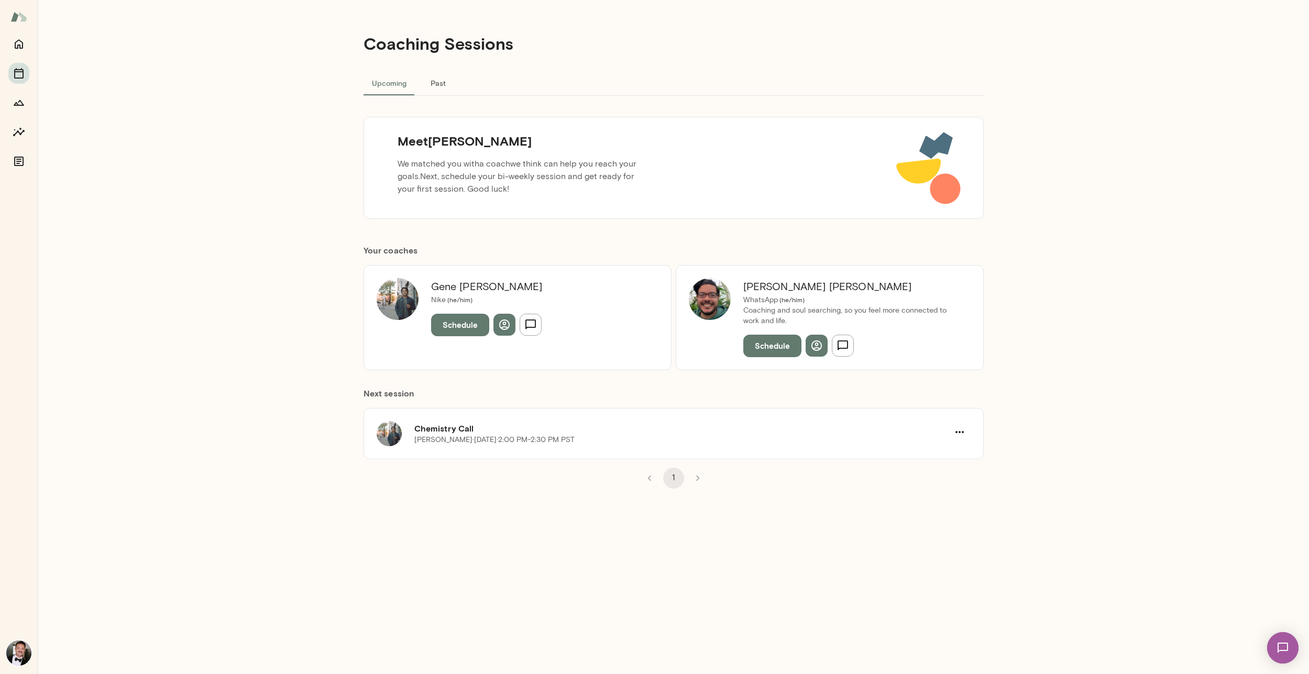 The image size is (1309, 674). What do you see at coordinates (19, 161) in the screenshot?
I see `button: Documents` at bounding box center [19, 161].